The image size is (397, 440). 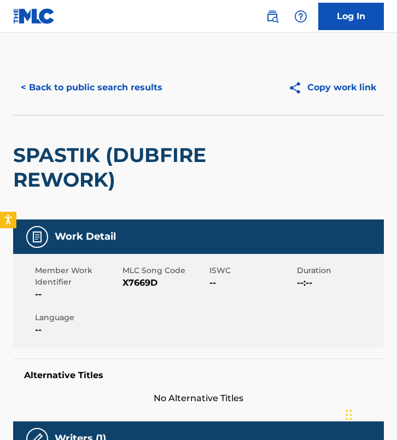 What do you see at coordinates (165, 283) in the screenshot?
I see `span: X7669D` at bounding box center [165, 283].